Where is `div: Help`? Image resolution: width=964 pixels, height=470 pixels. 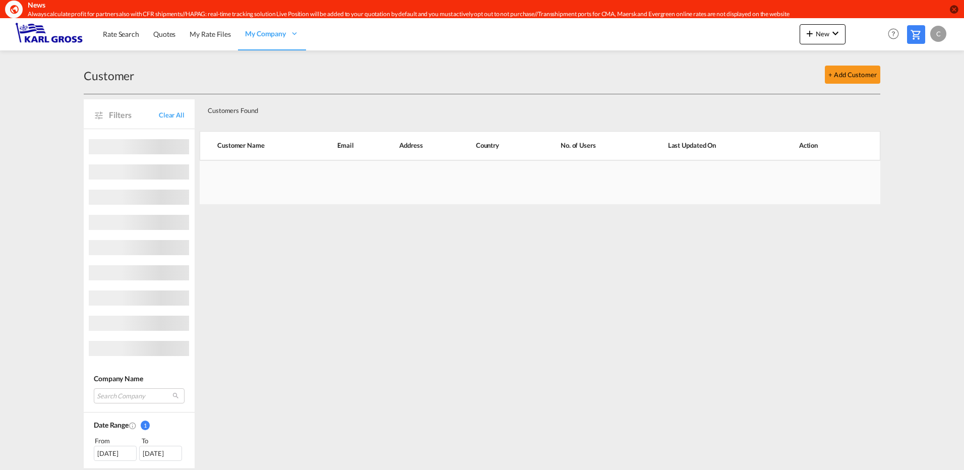 div: Help is located at coordinates (896, 34).